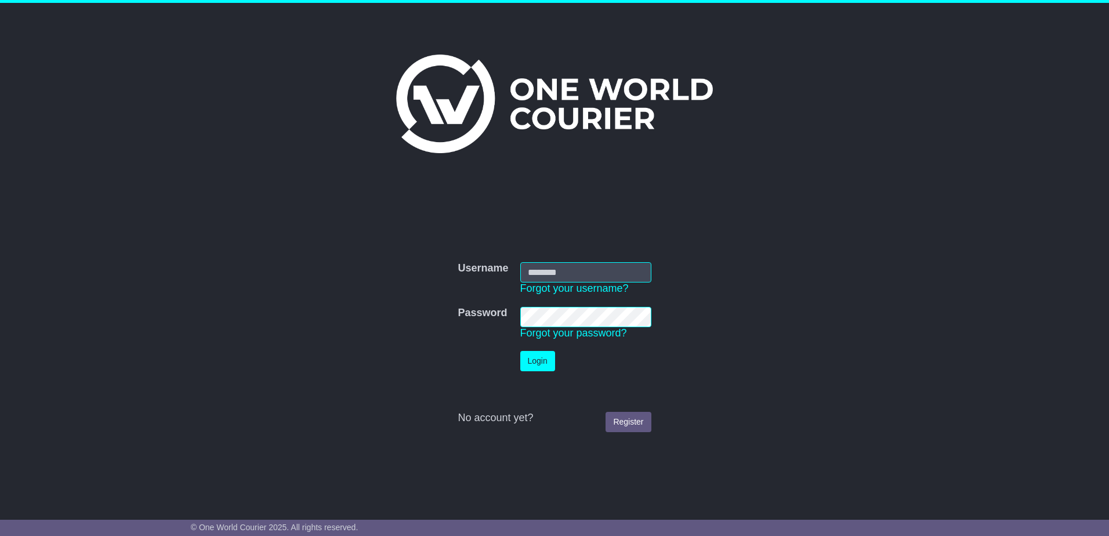 The height and width of the screenshot is (536, 1109). What do you see at coordinates (483, 269) in the screenshot?
I see `label: Username` at bounding box center [483, 269].